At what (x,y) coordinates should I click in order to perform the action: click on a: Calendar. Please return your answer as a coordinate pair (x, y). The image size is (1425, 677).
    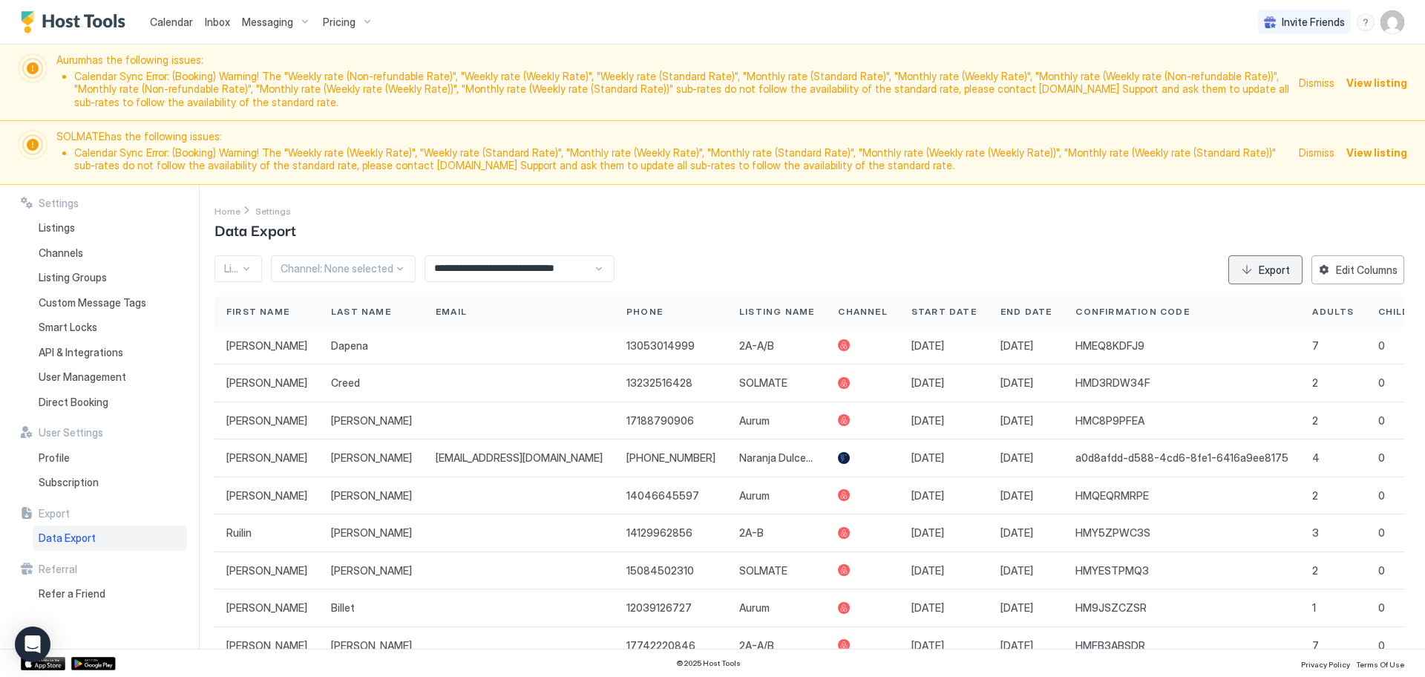
    Looking at the image, I should click on (171, 22).